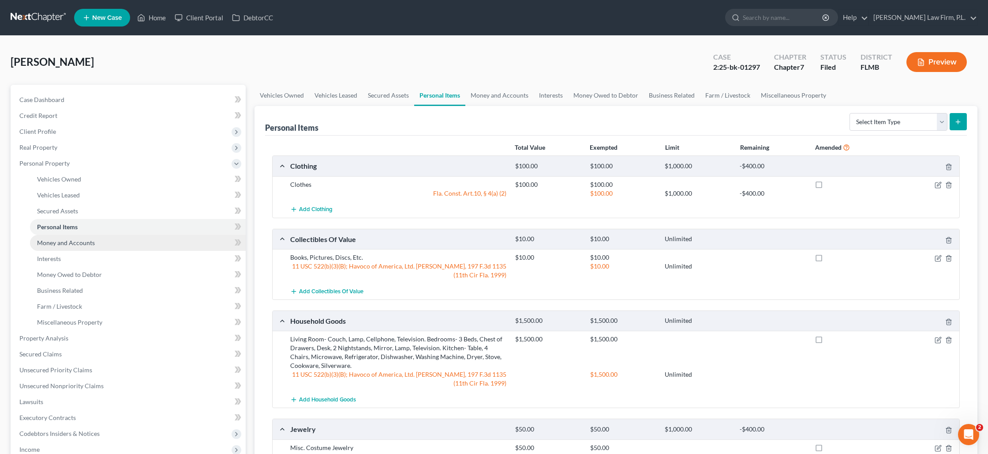  Describe the element at coordinates (672, 147) in the screenshot. I see `strong: Limit` at that location.